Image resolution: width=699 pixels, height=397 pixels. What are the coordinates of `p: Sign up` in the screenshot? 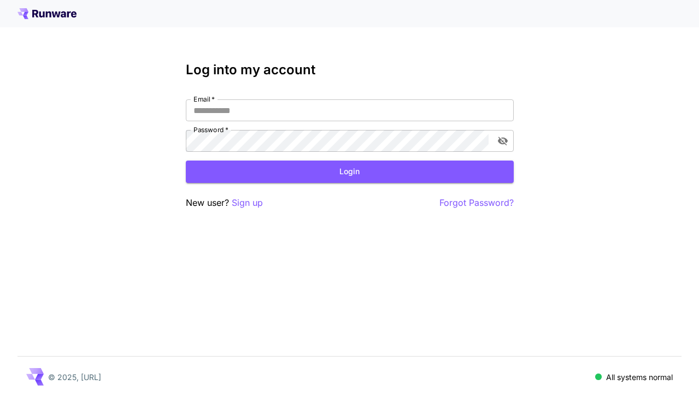 It's located at (247, 203).